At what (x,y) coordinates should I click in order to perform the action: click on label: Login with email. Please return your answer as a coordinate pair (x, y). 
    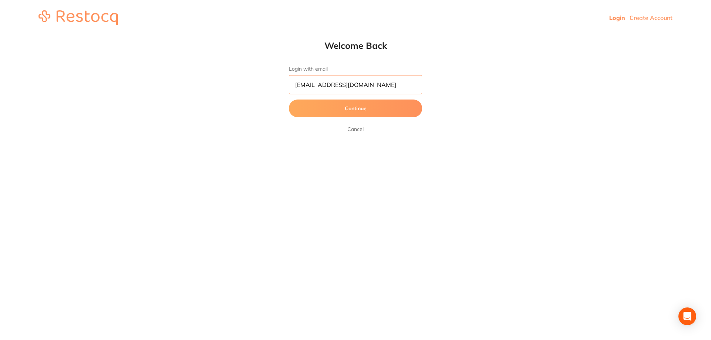
    Looking at the image, I should click on (356, 69).